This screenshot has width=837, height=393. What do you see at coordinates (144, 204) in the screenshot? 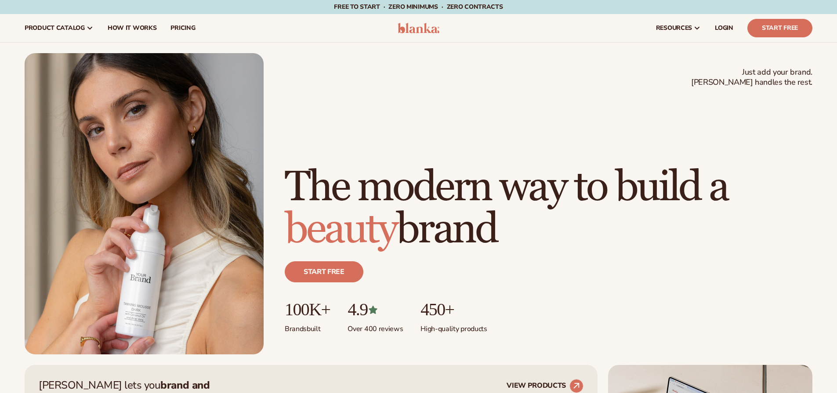
I see `img: Female holding tanning mousse.` at bounding box center [144, 204].